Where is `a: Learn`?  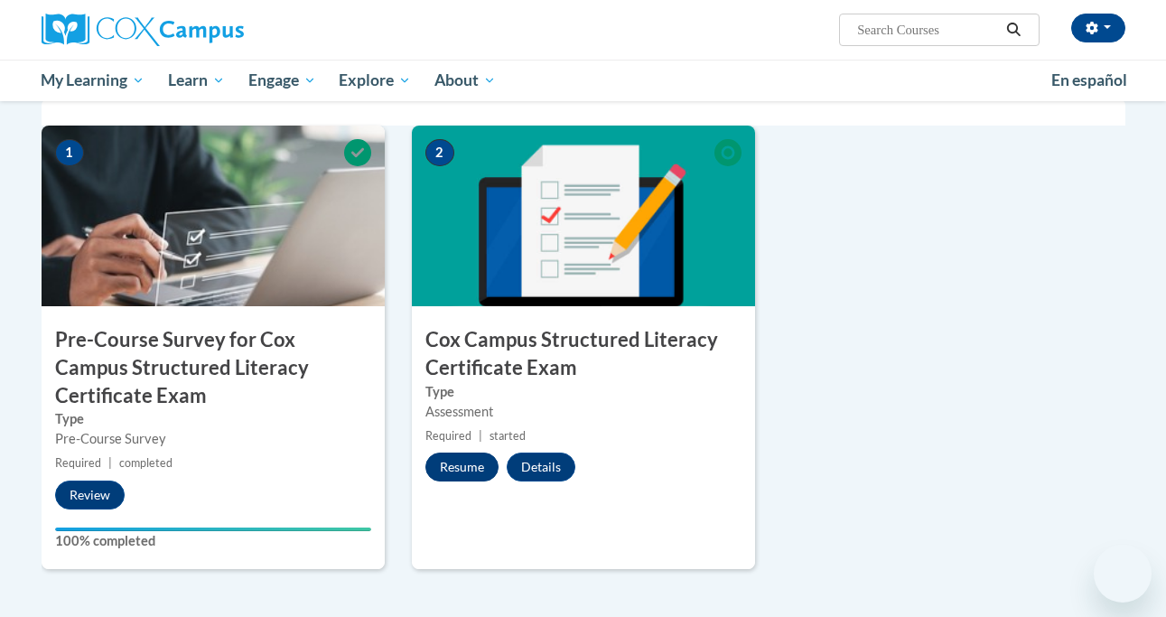 a: Learn is located at coordinates (196, 80).